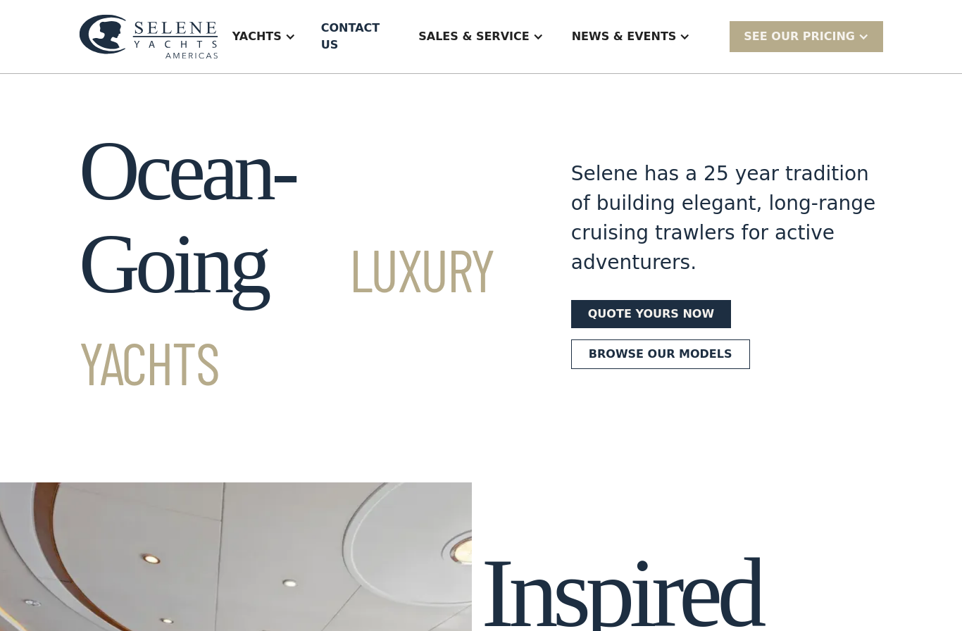  What do you see at coordinates (651, 314) in the screenshot?
I see `a: Quote yours now` at bounding box center [651, 314].